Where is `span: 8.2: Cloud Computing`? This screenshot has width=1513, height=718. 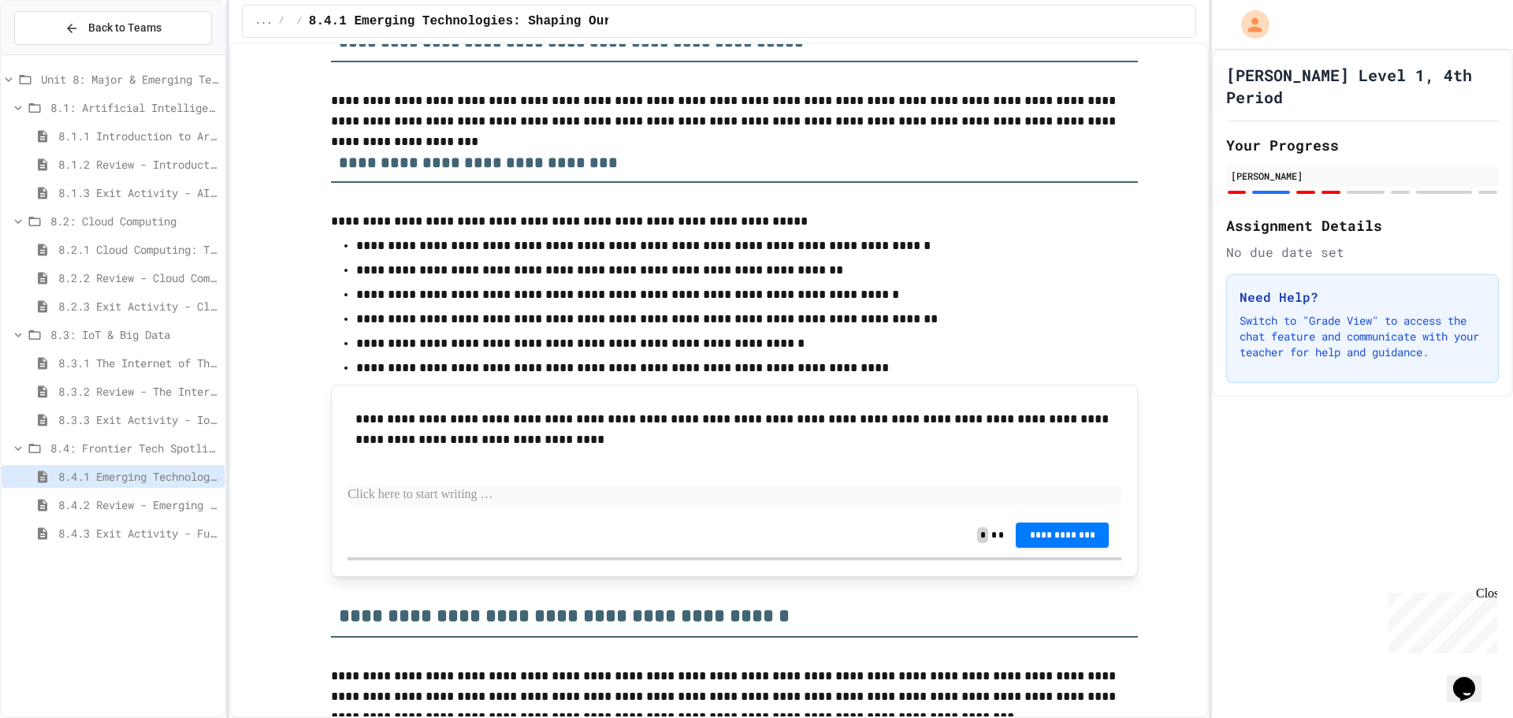 span: 8.2: Cloud Computing is located at coordinates (134, 221).